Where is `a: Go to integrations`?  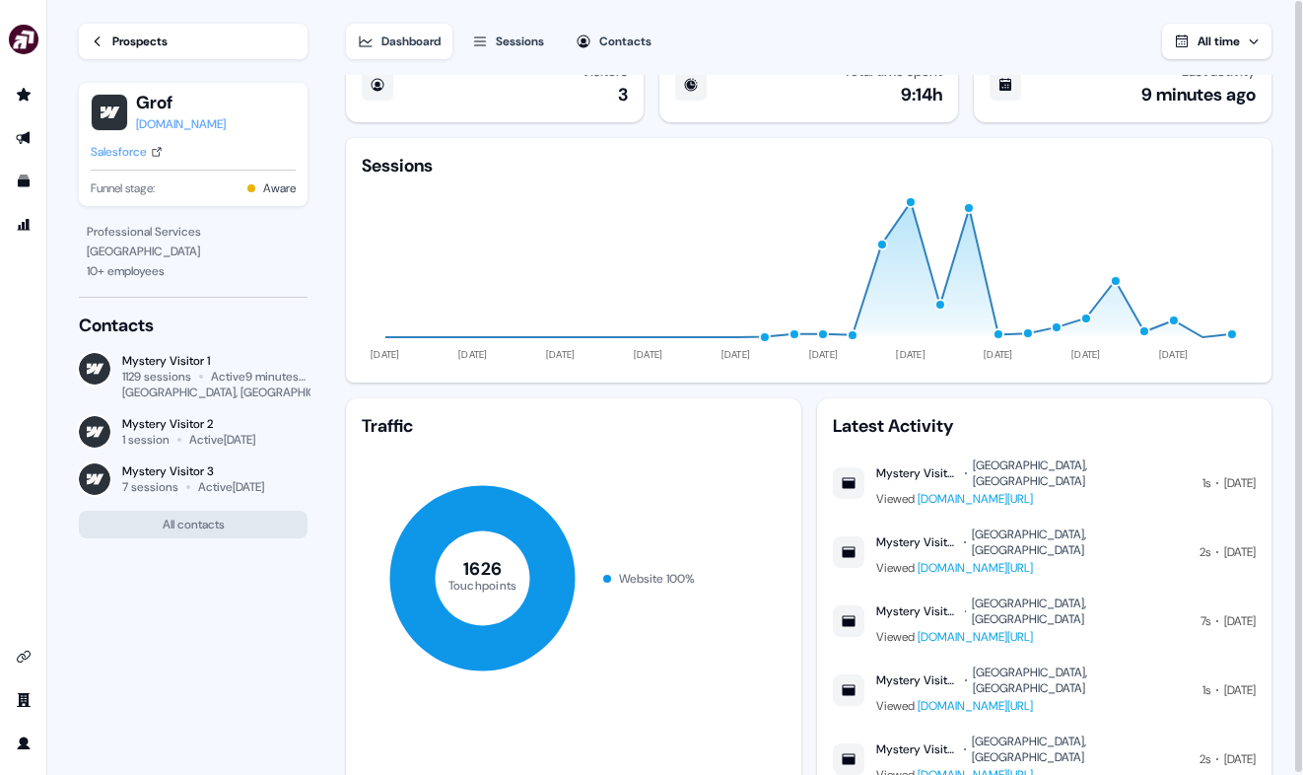 a: Go to integrations is located at coordinates (24, 656).